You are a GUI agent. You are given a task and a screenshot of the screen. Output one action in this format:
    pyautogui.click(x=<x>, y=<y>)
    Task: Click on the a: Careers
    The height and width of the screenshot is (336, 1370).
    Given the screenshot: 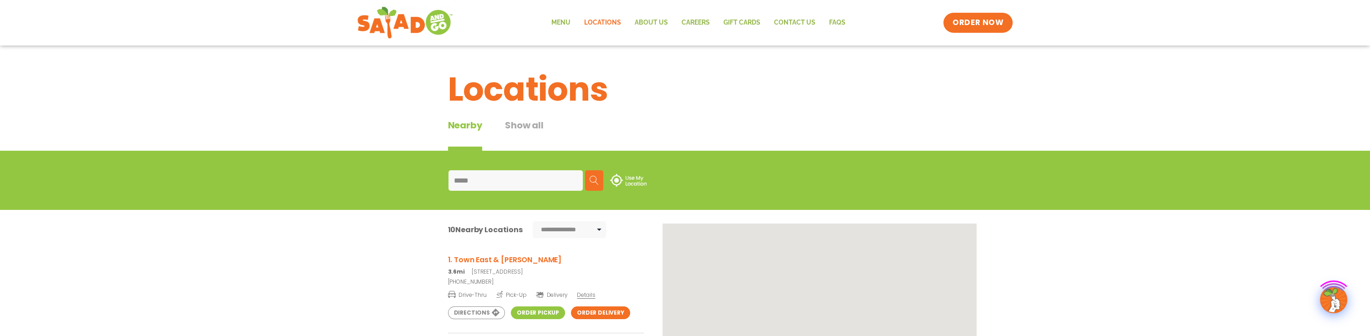 What is the action you would take?
    pyautogui.click(x=695, y=23)
    